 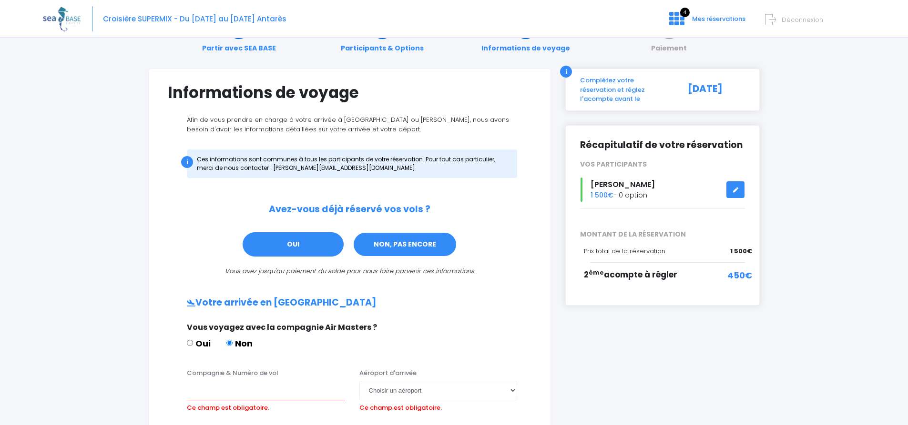 I want to click on h1: Informations de voyage, so click(x=349, y=92).